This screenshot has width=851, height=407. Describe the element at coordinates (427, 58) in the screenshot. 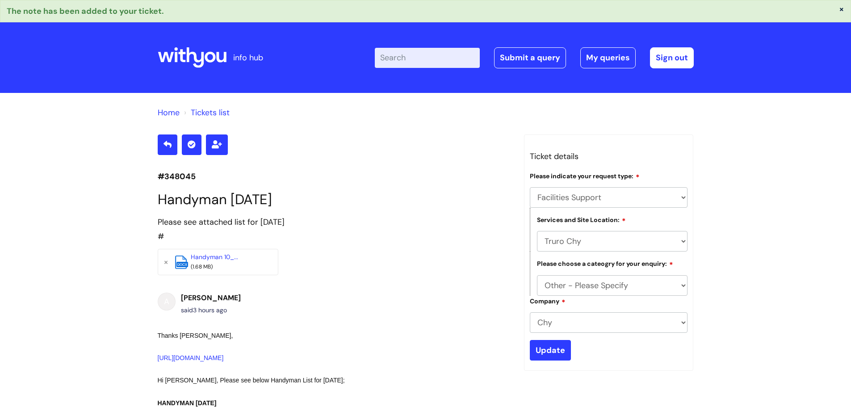

I see `input: Search` at that location.